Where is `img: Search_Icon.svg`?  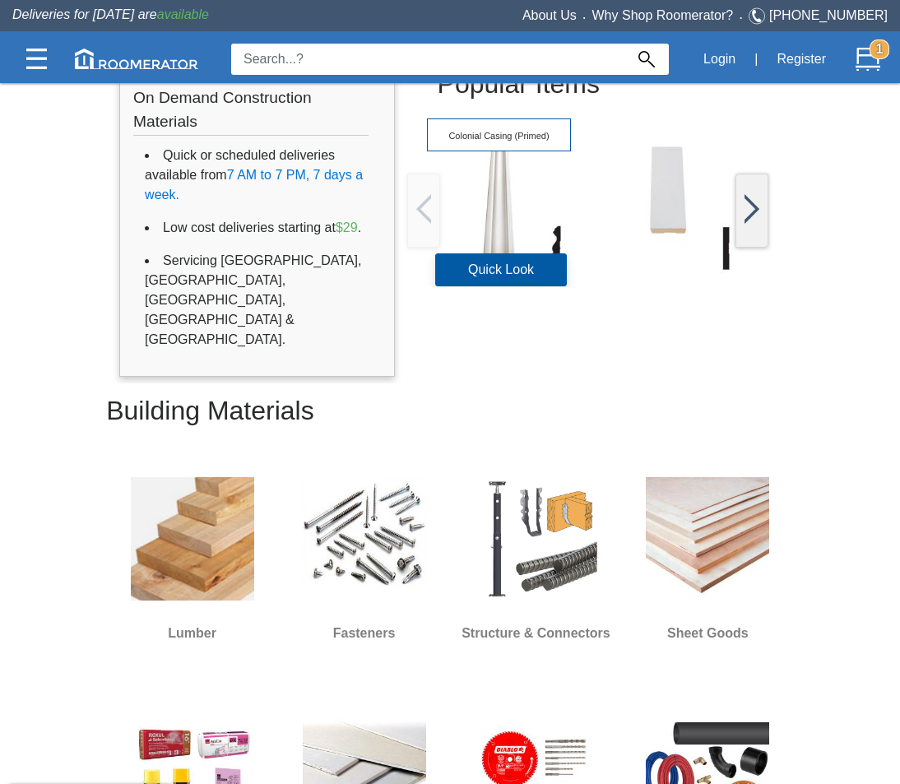
img: Search_Icon.svg is located at coordinates (647, 59).